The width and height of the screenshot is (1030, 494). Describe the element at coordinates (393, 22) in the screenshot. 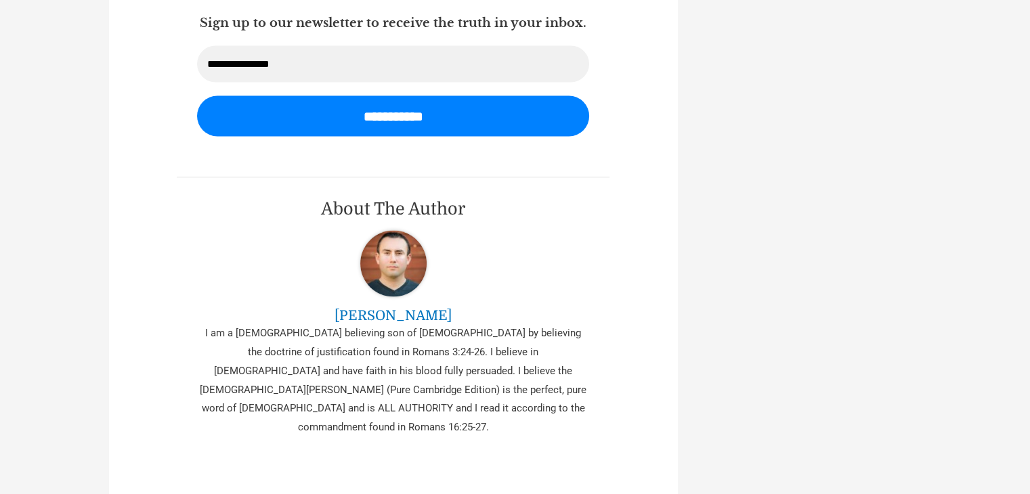

I see `strong: Sign up to our newsletter to receive the truth in your inbox.` at that location.